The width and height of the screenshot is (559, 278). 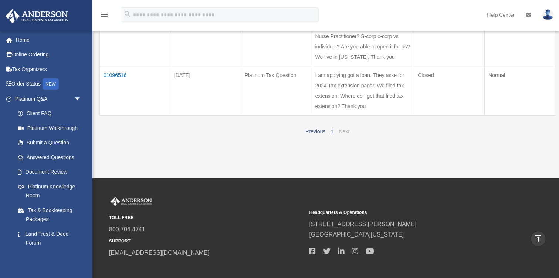 What do you see at coordinates (548, 14) in the screenshot?
I see `img: User Pic` at bounding box center [548, 14].